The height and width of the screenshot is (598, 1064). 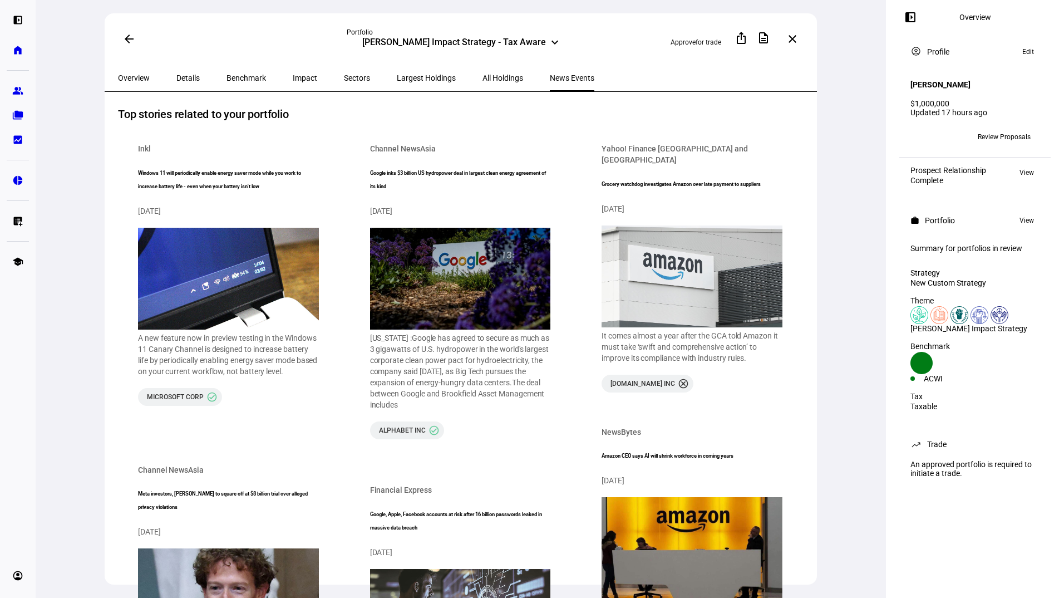 What do you see at coordinates (938, 52) in the screenshot?
I see `div: Profile` at bounding box center [938, 52].